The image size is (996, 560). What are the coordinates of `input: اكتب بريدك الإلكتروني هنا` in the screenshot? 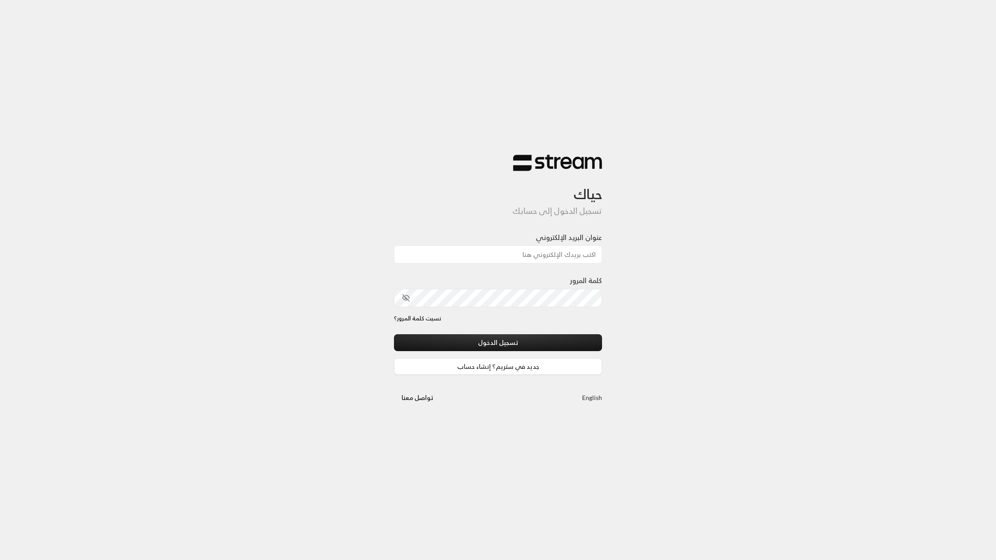 It's located at (498, 254).